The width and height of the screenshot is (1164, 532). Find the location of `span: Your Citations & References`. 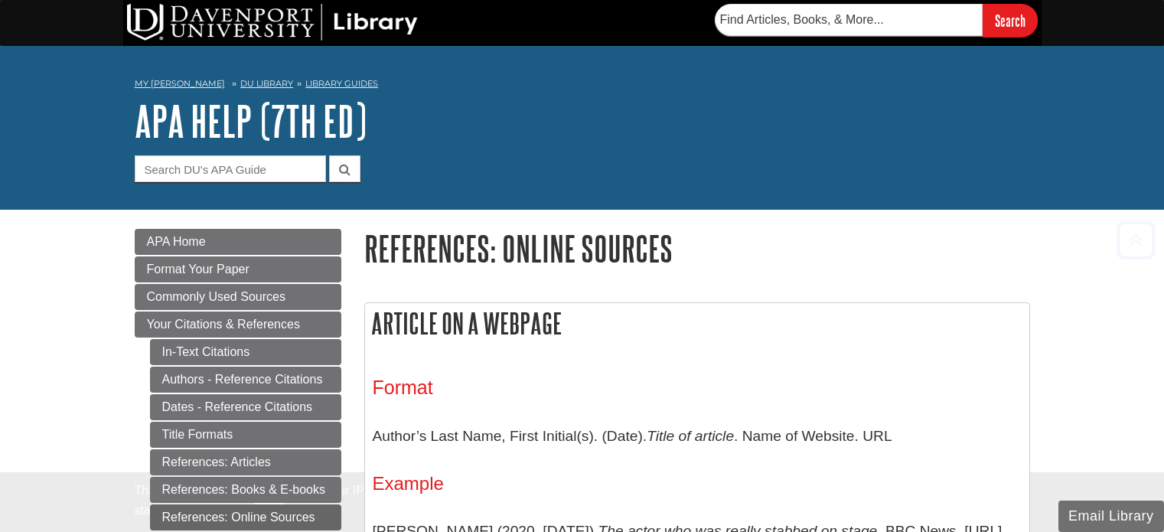

span: Your Citations & References is located at coordinates (223, 324).